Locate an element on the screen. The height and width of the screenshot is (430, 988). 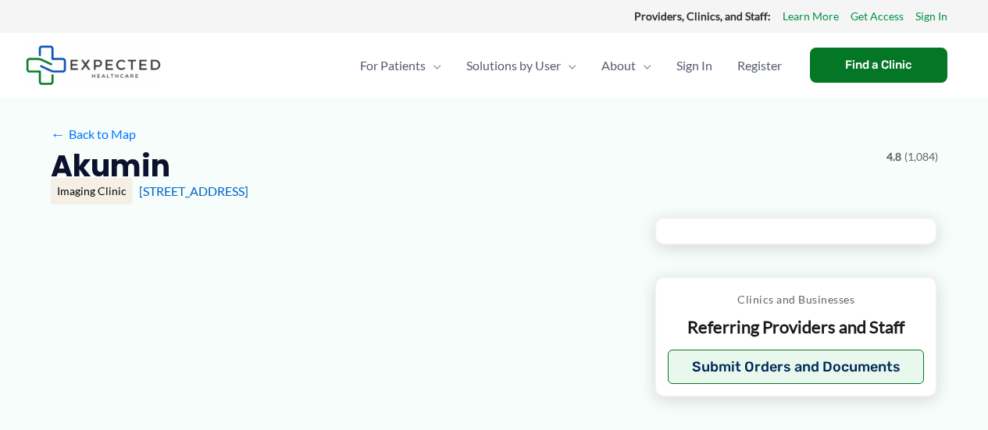
strong: Providers, Clinics, and Staff: is located at coordinates (702, 16).